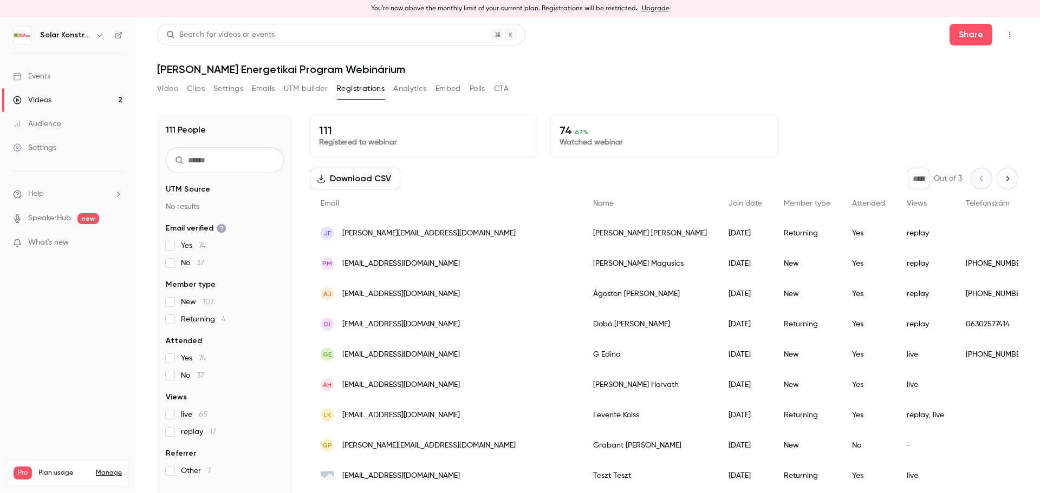 This screenshot has width=1040, height=493. What do you see at coordinates (188, 190) in the screenshot?
I see `span: UTM Source` at bounding box center [188, 190].